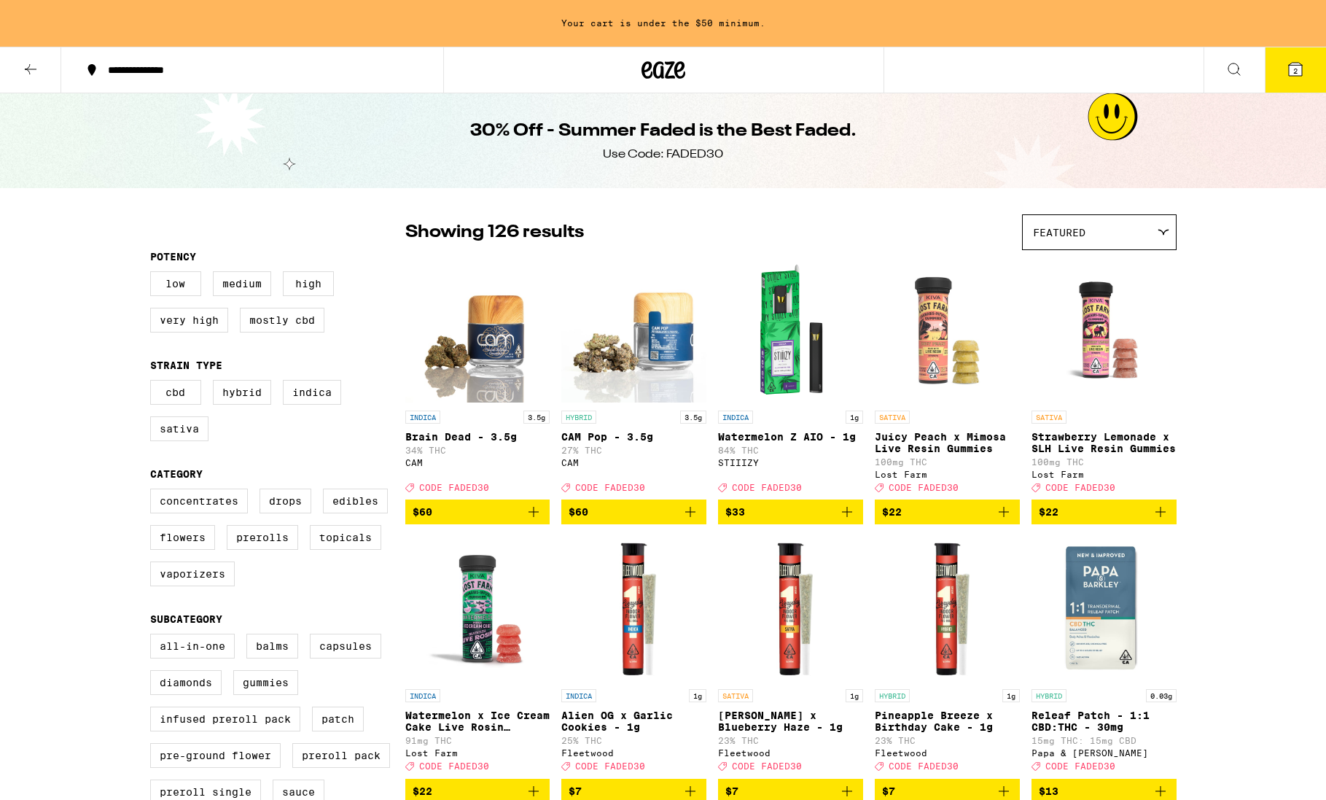  Describe the element at coordinates (179, 429) in the screenshot. I see `label: Sativa` at that location.